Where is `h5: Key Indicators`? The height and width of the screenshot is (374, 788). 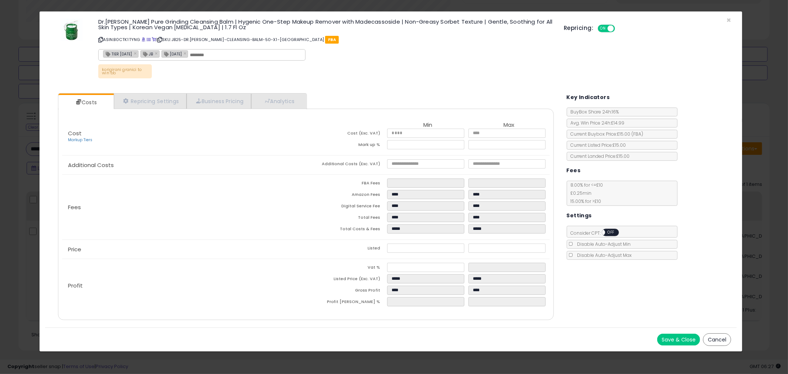
h5: Key Indicators is located at coordinates (588, 97).